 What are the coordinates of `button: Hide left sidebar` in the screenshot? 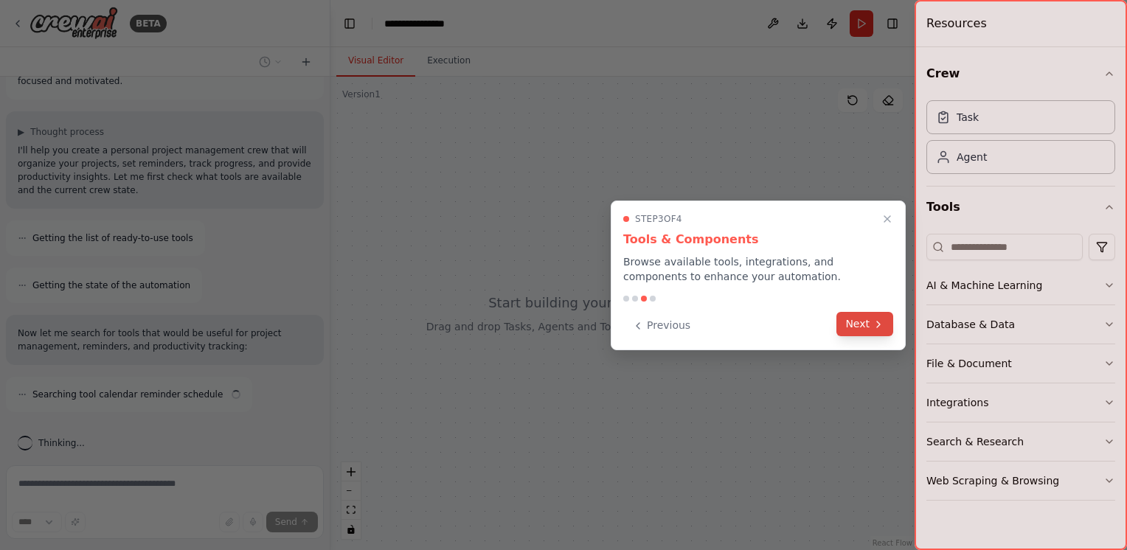 It's located at (350, 24).